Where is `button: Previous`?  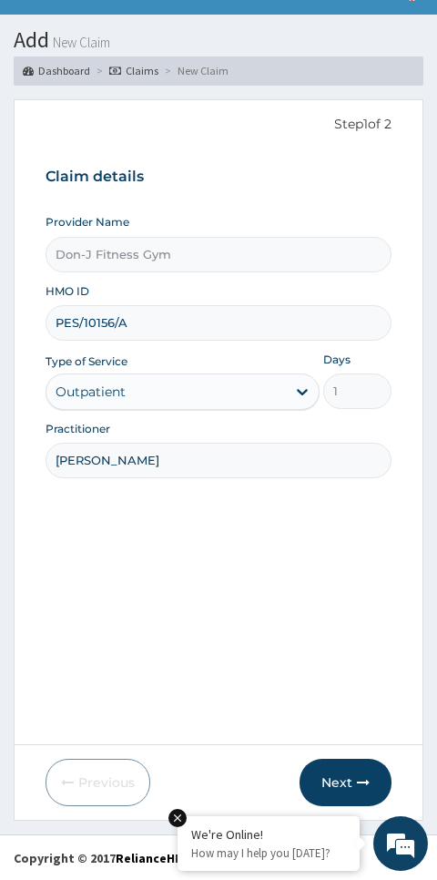 button: Previous is located at coordinates (97, 783).